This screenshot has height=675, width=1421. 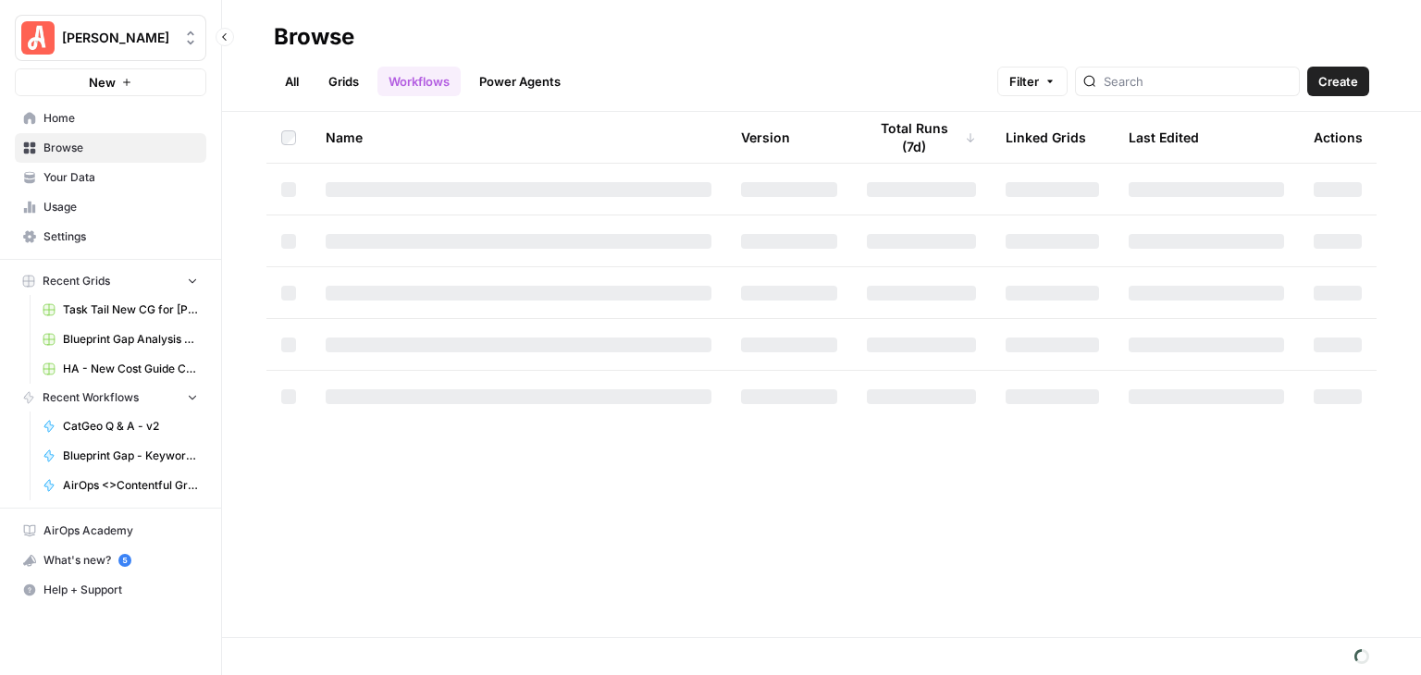 What do you see at coordinates (110, 38) in the screenshot?
I see `button: Workspace: Angi` at bounding box center [110, 38].